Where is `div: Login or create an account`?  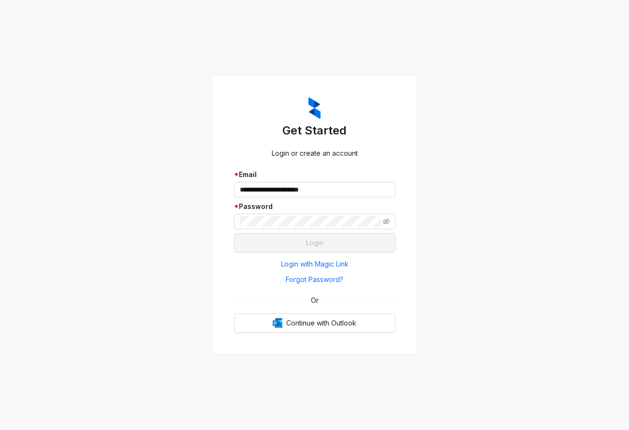 div: Login or create an account is located at coordinates (315, 153).